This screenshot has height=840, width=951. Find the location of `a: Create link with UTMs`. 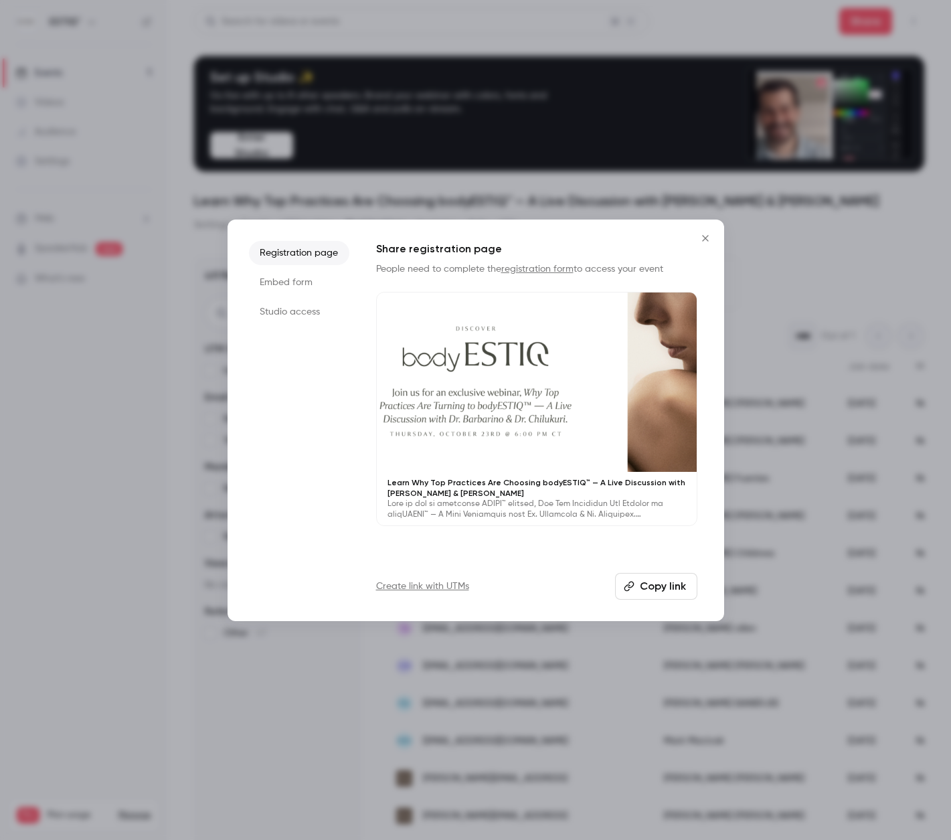

a: Create link with UTMs is located at coordinates (422, 586).